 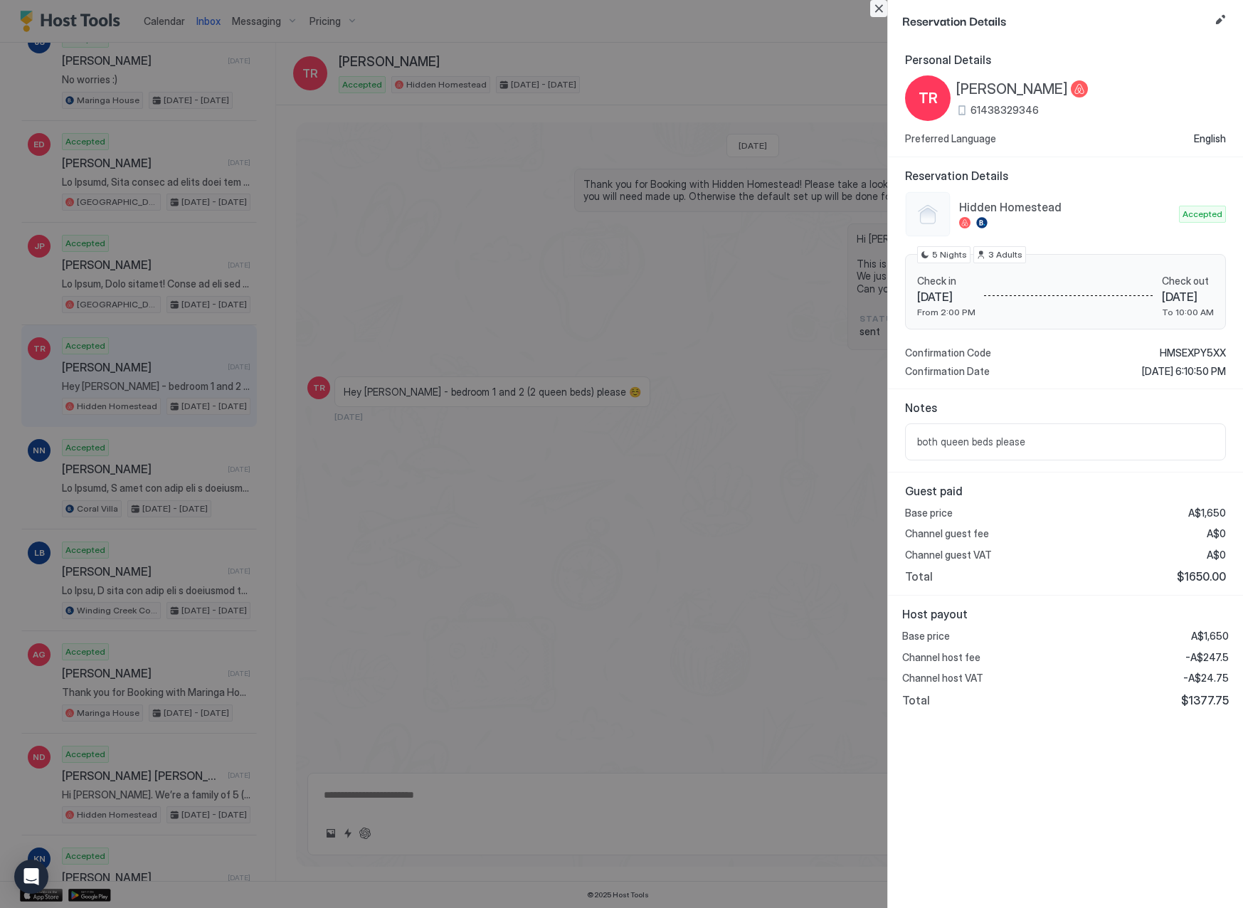 What do you see at coordinates (941, 657) in the screenshot?
I see `span: Channel host fee` at bounding box center [941, 657].